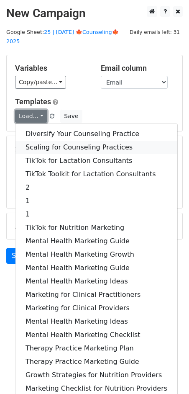 The width and height of the screenshot is (189, 394). Describe the element at coordinates (96, 174) in the screenshot. I see `a: TikTok Toolkit for Lactation Consultants` at that location.